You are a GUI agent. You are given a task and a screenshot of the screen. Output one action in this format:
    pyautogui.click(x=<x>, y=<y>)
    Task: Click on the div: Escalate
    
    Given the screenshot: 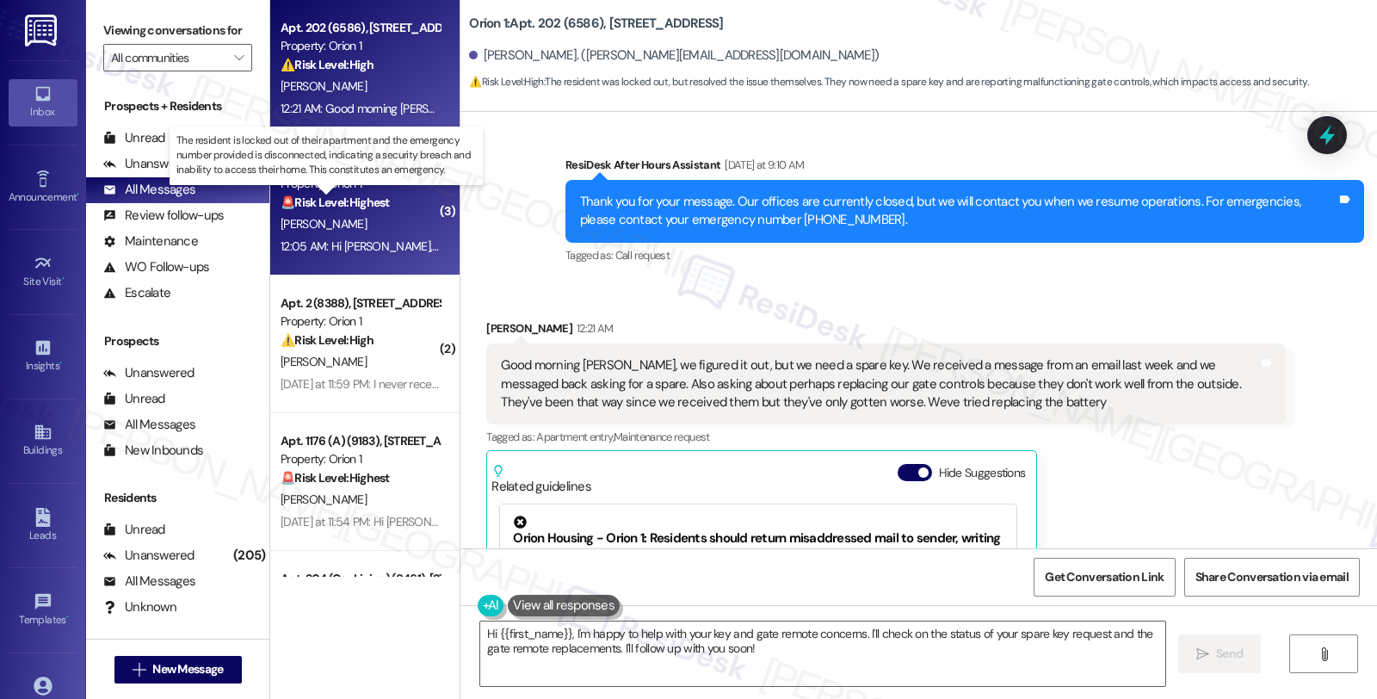 What is the action you would take?
    pyautogui.click(x=137, y=293)
    